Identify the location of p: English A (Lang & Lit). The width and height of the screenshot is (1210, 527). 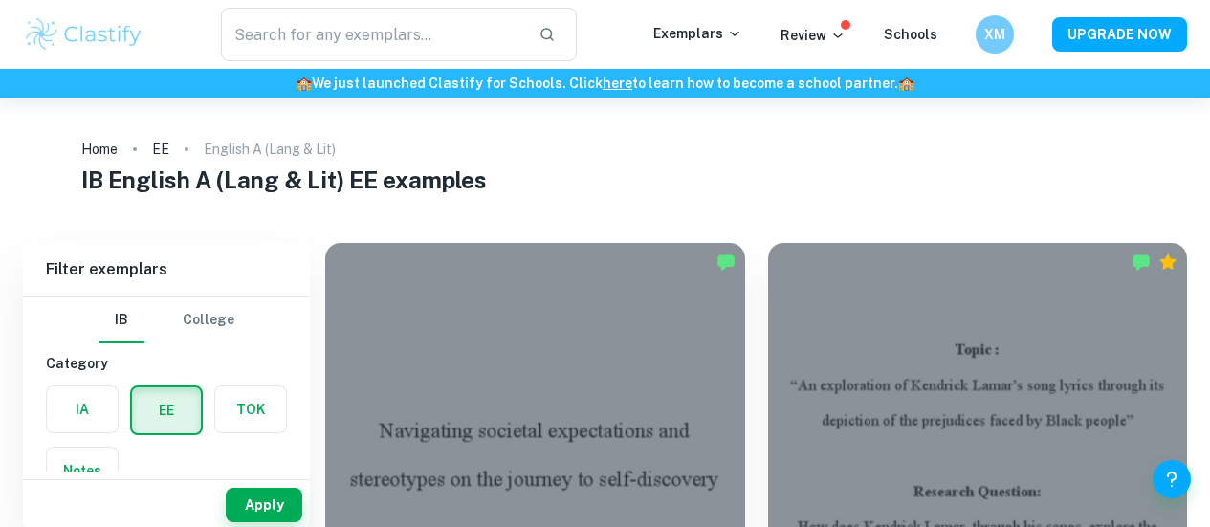
(270, 149).